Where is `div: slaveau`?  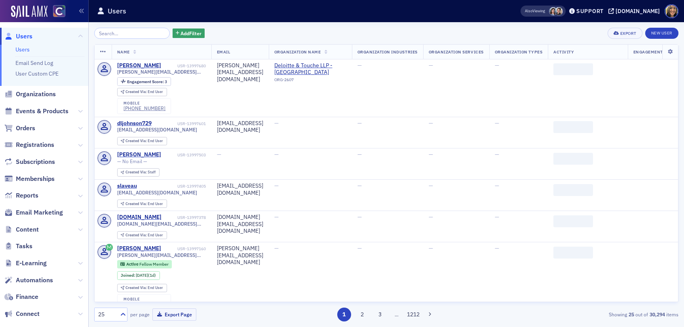 div: slaveau is located at coordinates (127, 186).